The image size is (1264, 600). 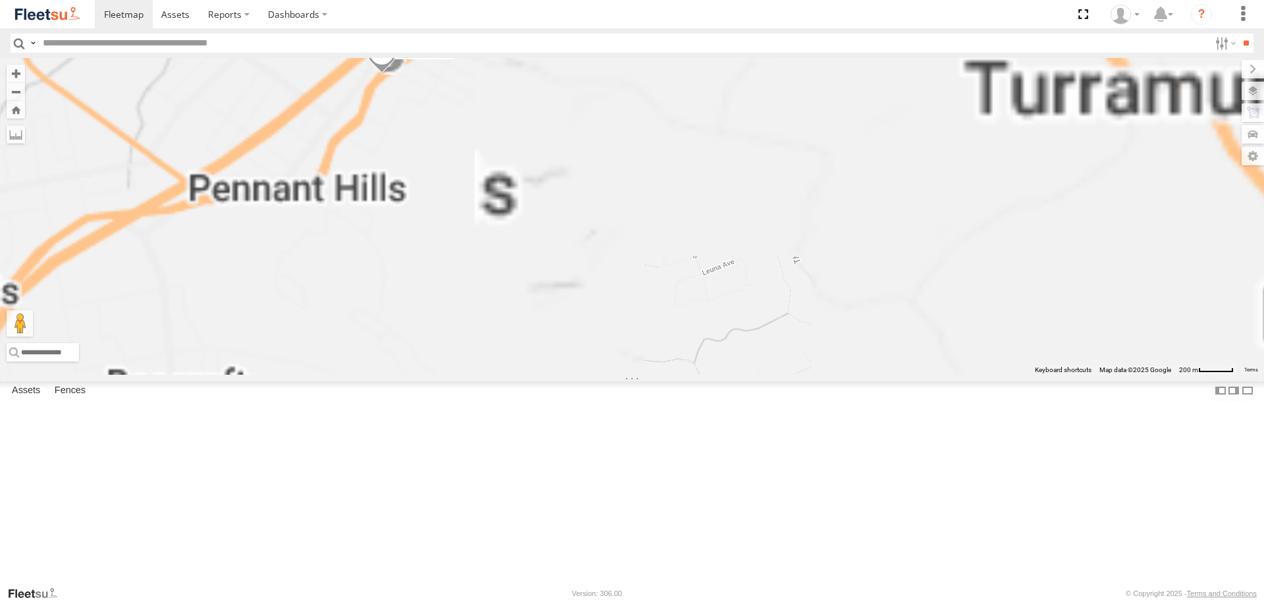 What do you see at coordinates (597, 593) in the screenshot?
I see `div: Version: 306.00` at bounding box center [597, 593].